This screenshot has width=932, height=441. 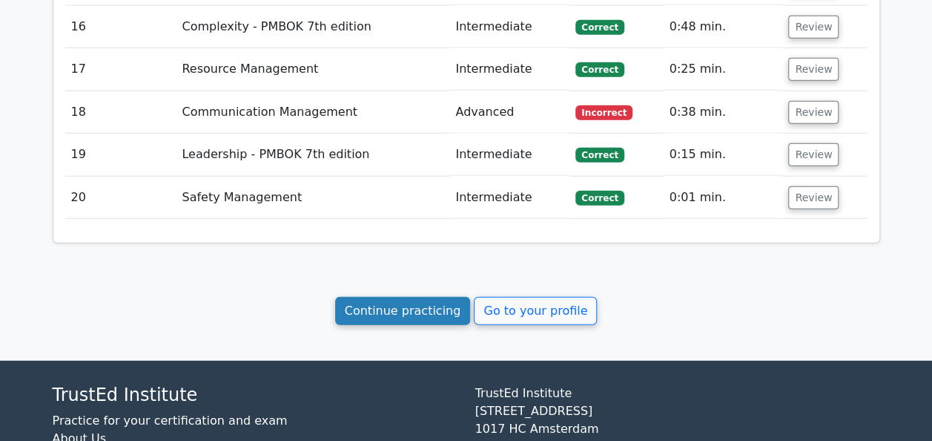 I want to click on td: 0:48 min., so click(x=723, y=27).